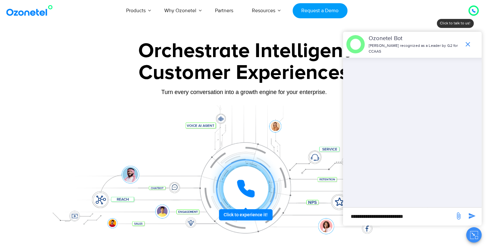 This screenshot has height=249, width=488. I want to click on a: Request a Demo, so click(320, 11).